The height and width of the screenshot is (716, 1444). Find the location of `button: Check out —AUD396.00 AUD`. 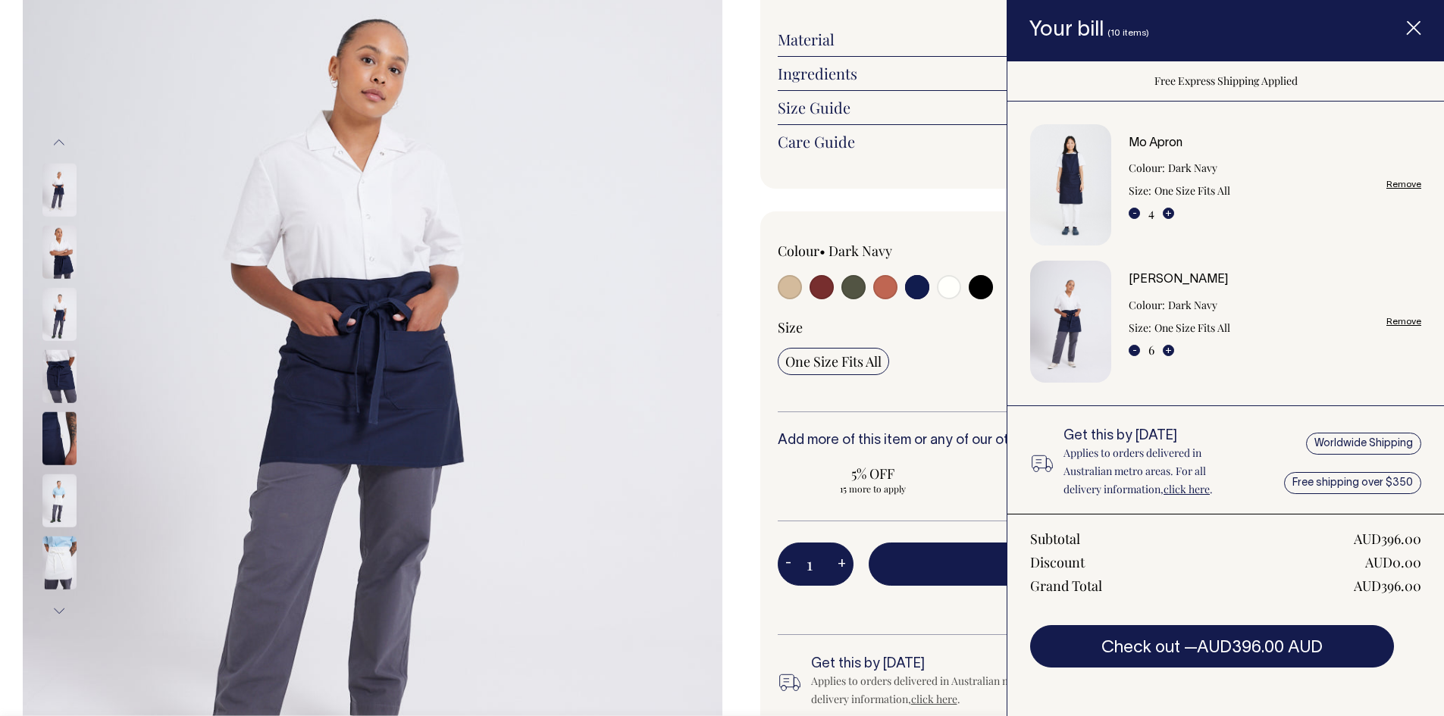

button: Check out —AUD396.00 AUD is located at coordinates (1212, 647).